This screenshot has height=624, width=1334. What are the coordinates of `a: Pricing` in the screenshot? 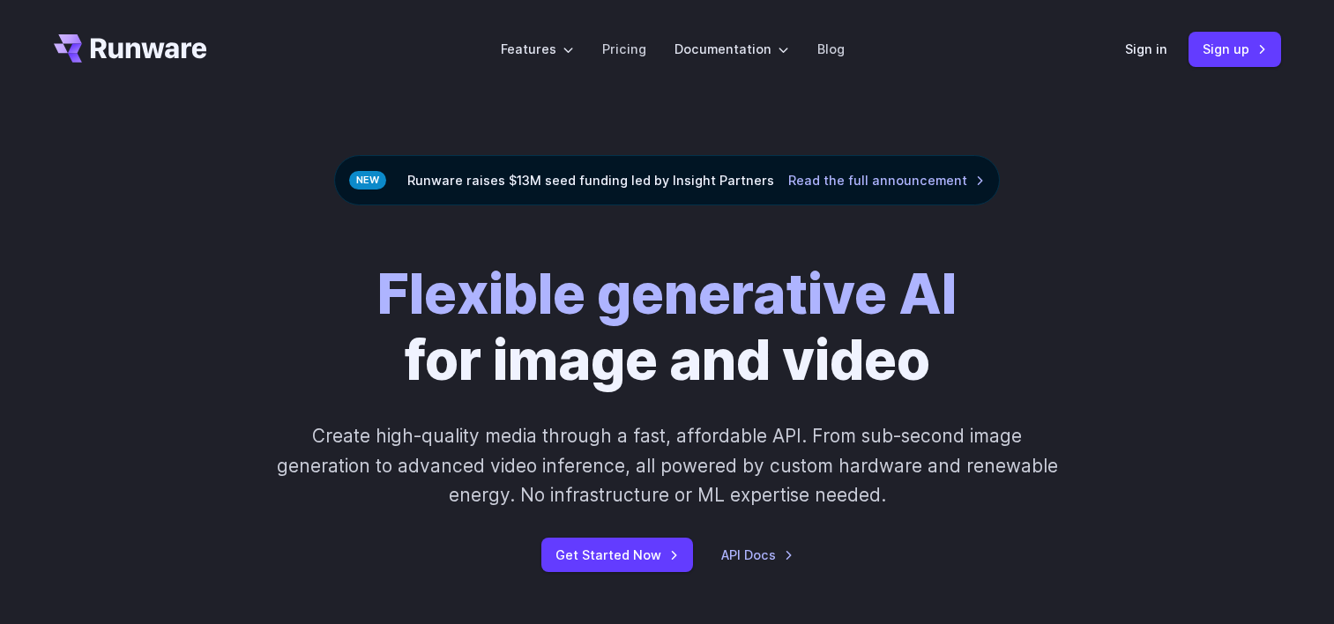 It's located at (624, 48).